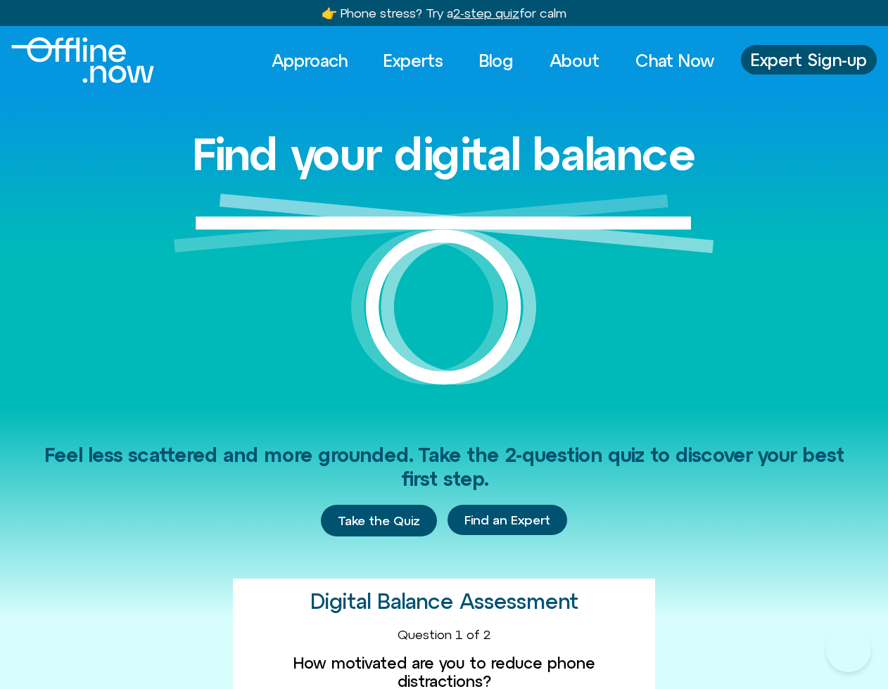 The height and width of the screenshot is (689, 888). Describe the element at coordinates (378, 521) in the screenshot. I see `div: Take the Quiz` at that location.